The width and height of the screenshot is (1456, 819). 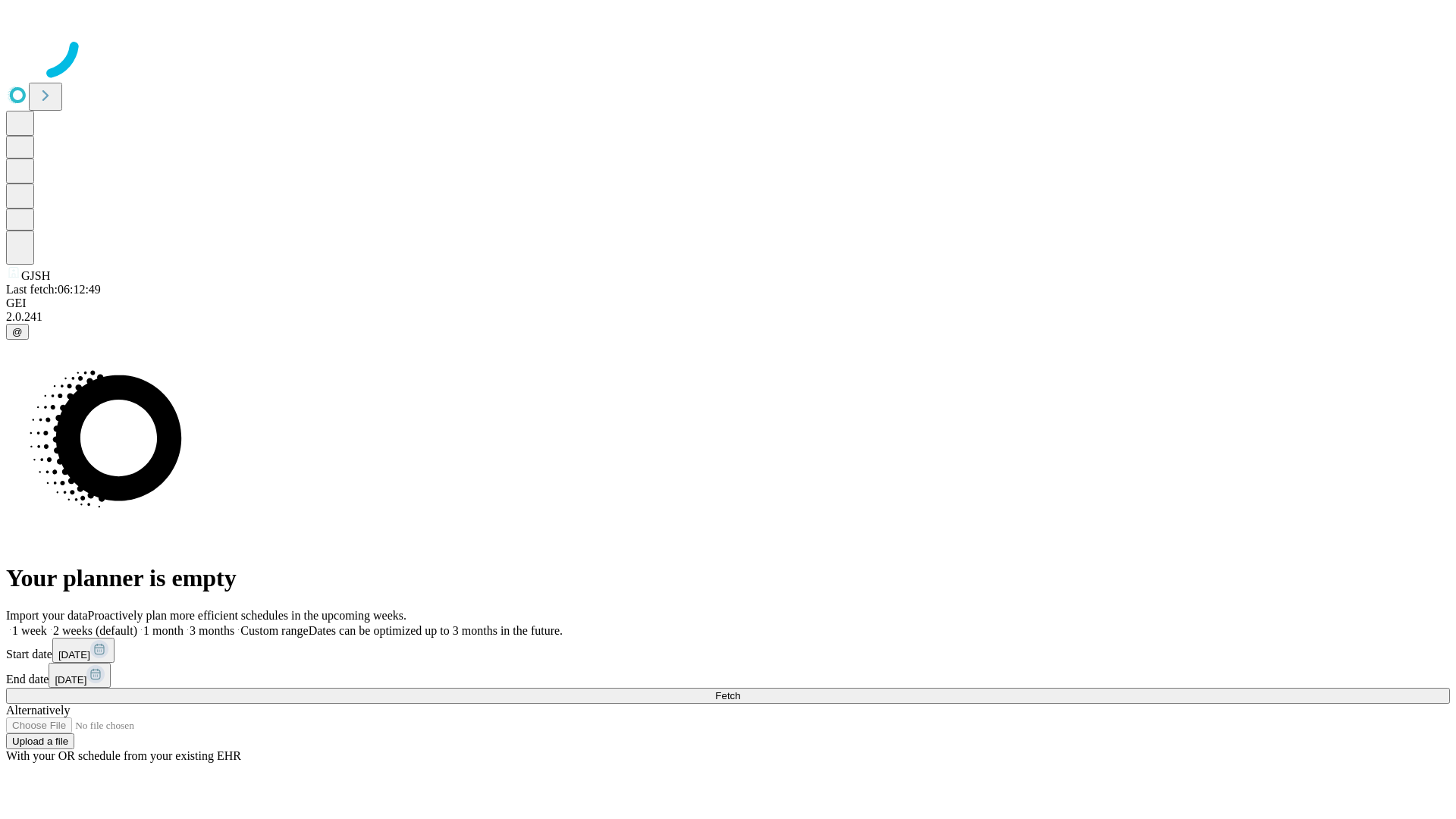 I want to click on span: GJSH, so click(x=35, y=275).